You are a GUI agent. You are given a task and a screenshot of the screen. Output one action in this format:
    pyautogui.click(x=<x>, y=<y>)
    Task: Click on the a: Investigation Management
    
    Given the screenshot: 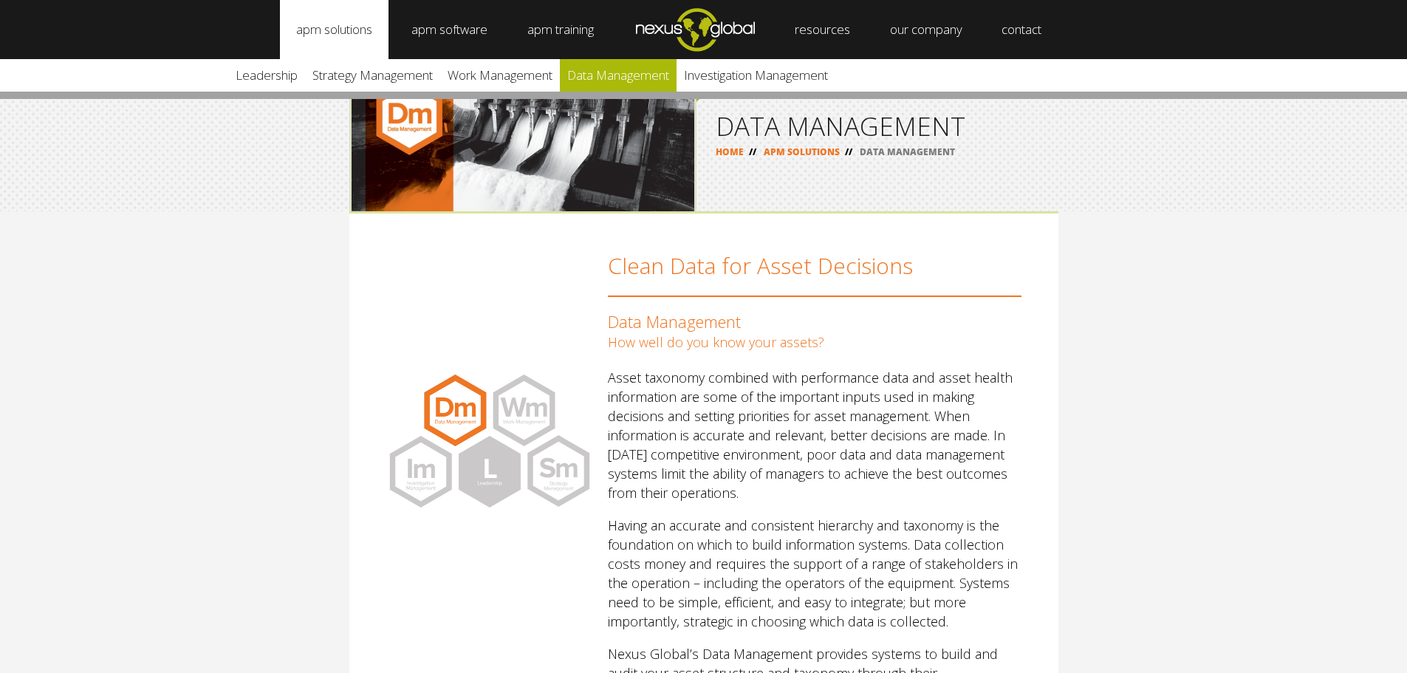 What is the action you would take?
    pyautogui.click(x=755, y=75)
    